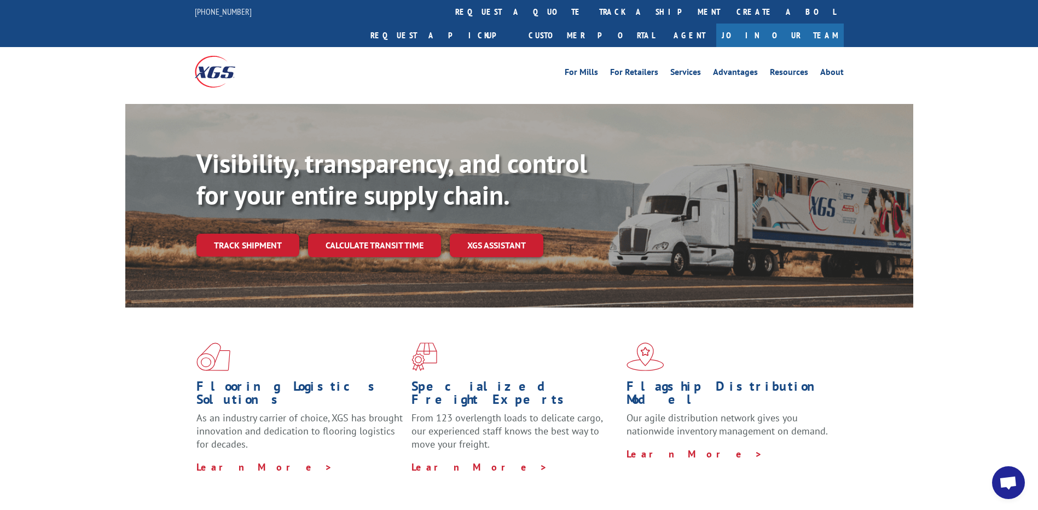 Image resolution: width=1038 pixels, height=510 pixels. I want to click on a: Agent, so click(689, 35).